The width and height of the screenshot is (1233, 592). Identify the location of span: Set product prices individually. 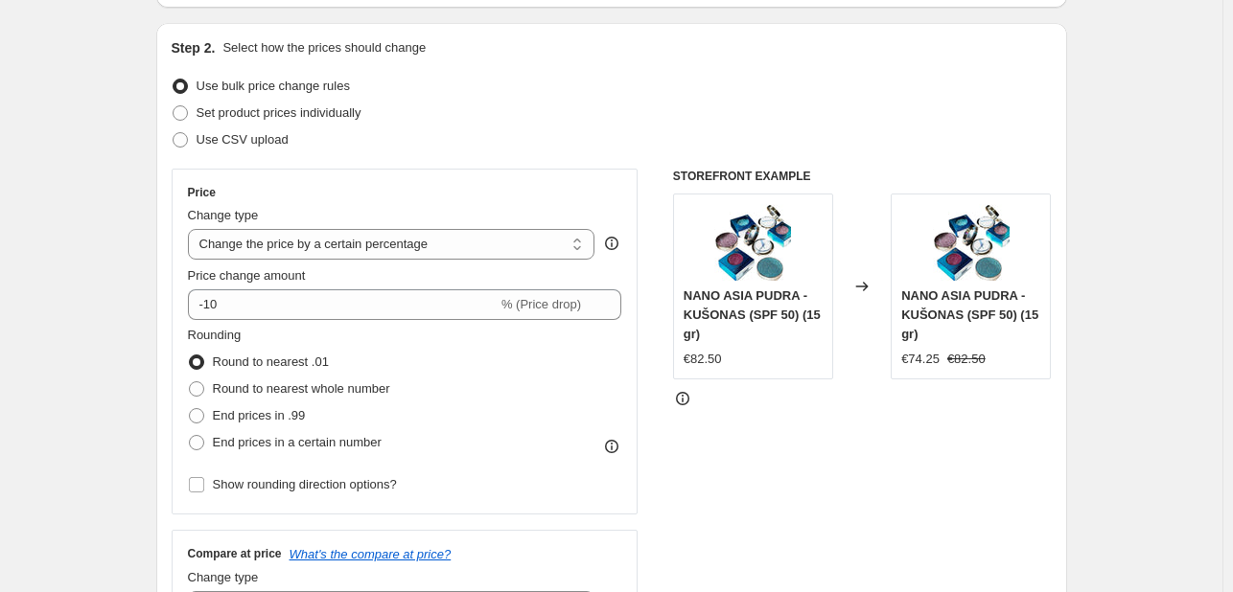
(279, 112).